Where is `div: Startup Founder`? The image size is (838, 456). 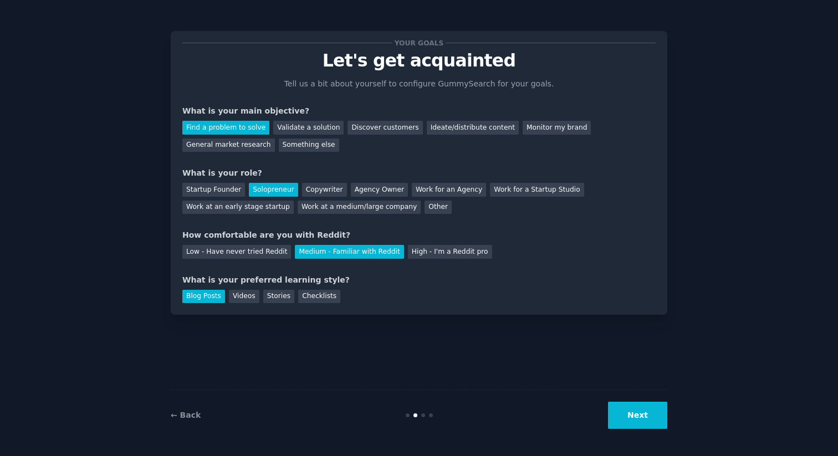
div: Startup Founder is located at coordinates (213, 189).